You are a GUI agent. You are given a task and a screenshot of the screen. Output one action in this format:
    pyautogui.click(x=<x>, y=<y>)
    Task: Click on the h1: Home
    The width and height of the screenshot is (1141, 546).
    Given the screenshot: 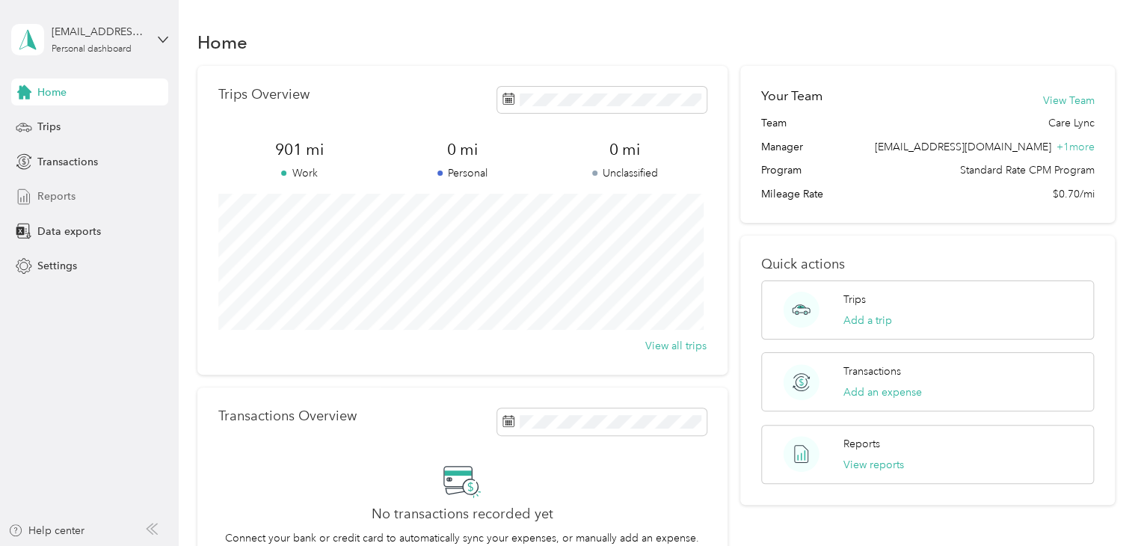 What is the action you would take?
    pyautogui.click(x=222, y=42)
    